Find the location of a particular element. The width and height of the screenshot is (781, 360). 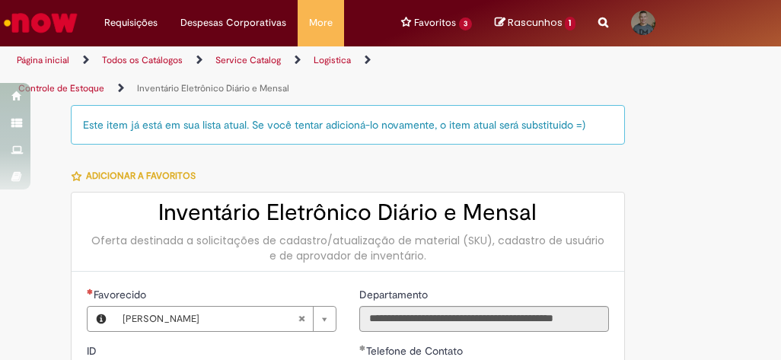

span: 3 is located at coordinates (465, 24).